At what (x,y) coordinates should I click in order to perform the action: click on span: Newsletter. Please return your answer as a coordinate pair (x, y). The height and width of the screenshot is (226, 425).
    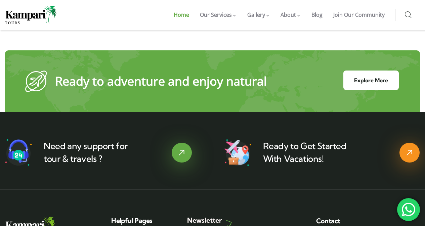
    Looking at the image, I should click on (204, 220).